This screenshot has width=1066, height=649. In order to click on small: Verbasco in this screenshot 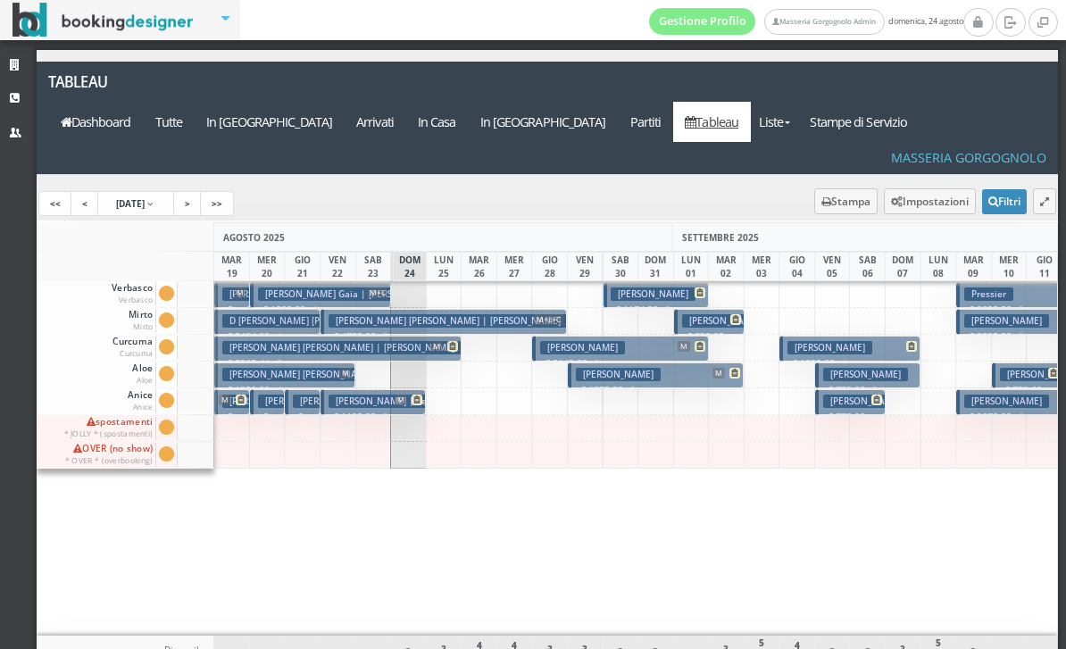, I will do `click(136, 299)`.